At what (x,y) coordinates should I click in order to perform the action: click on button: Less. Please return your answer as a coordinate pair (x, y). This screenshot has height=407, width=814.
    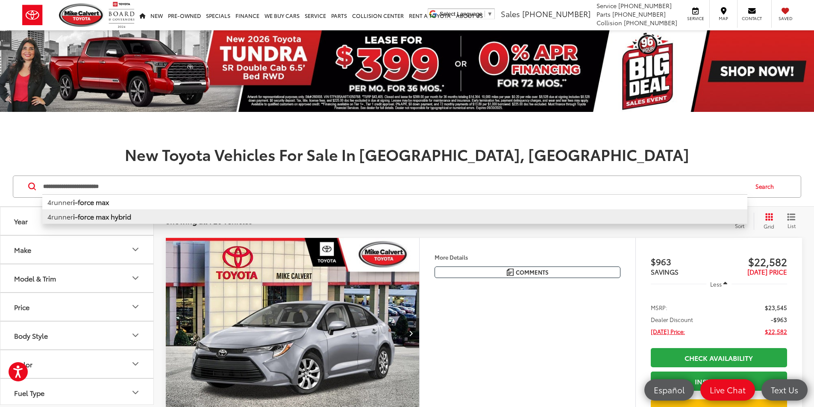
    Looking at the image, I should click on (719, 284).